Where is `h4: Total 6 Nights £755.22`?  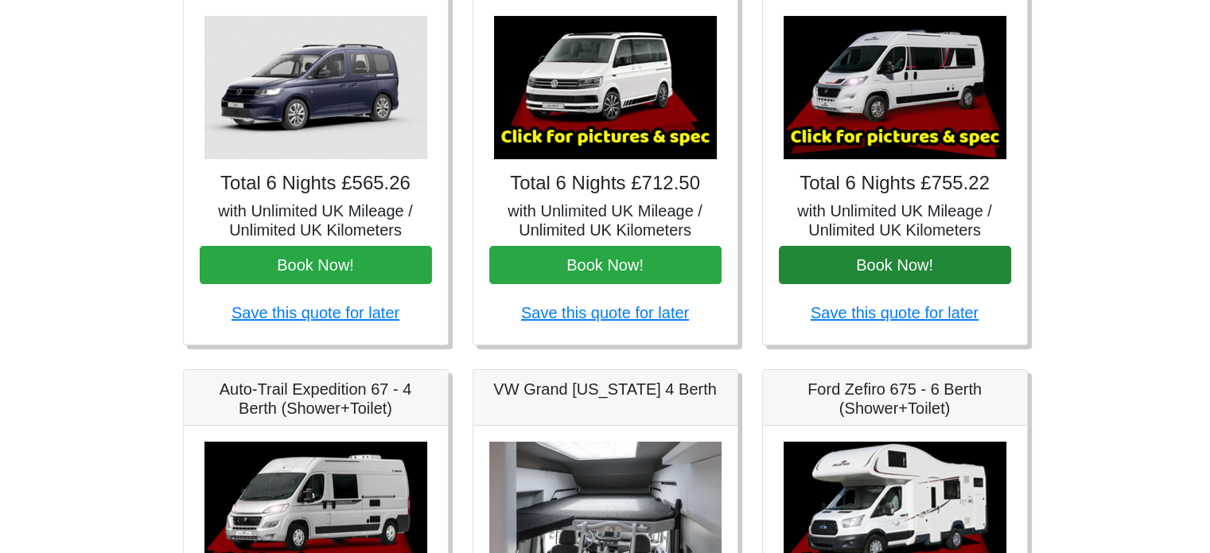
h4: Total 6 Nights £755.22 is located at coordinates (895, 183).